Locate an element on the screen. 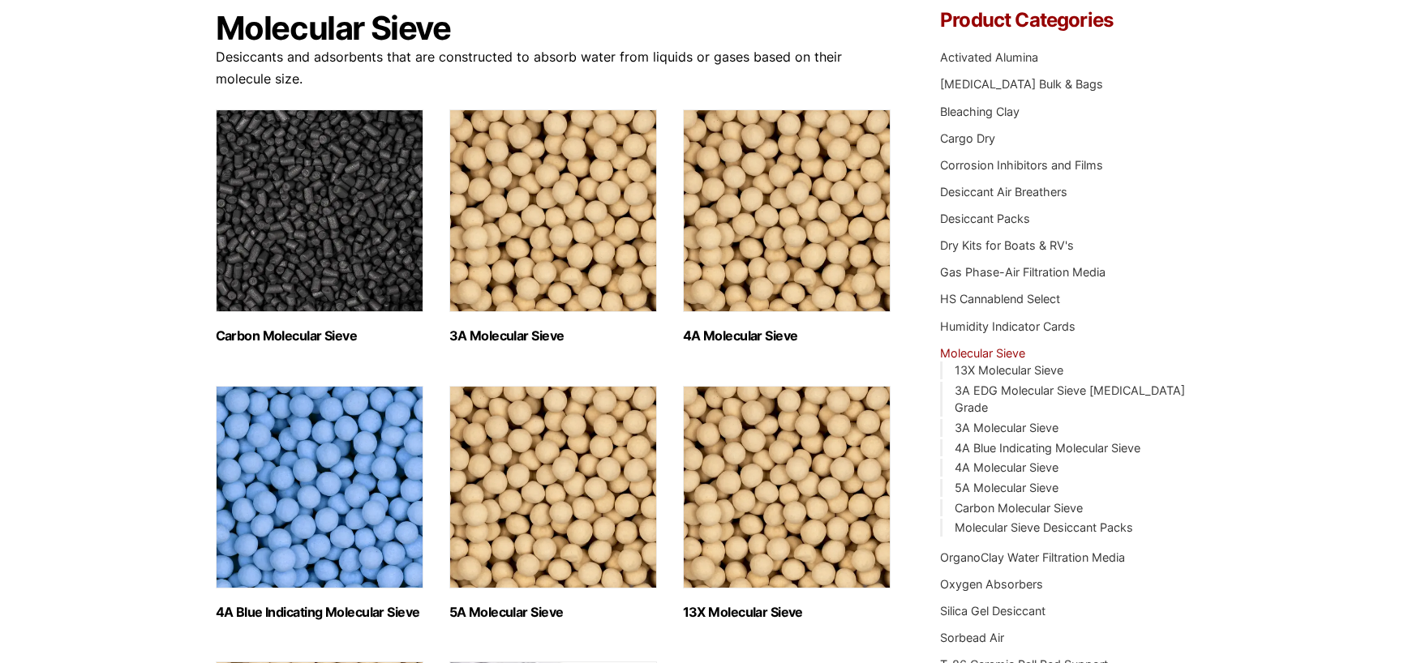 The width and height of the screenshot is (1404, 663). a: Cargo Dry is located at coordinates (968, 138).